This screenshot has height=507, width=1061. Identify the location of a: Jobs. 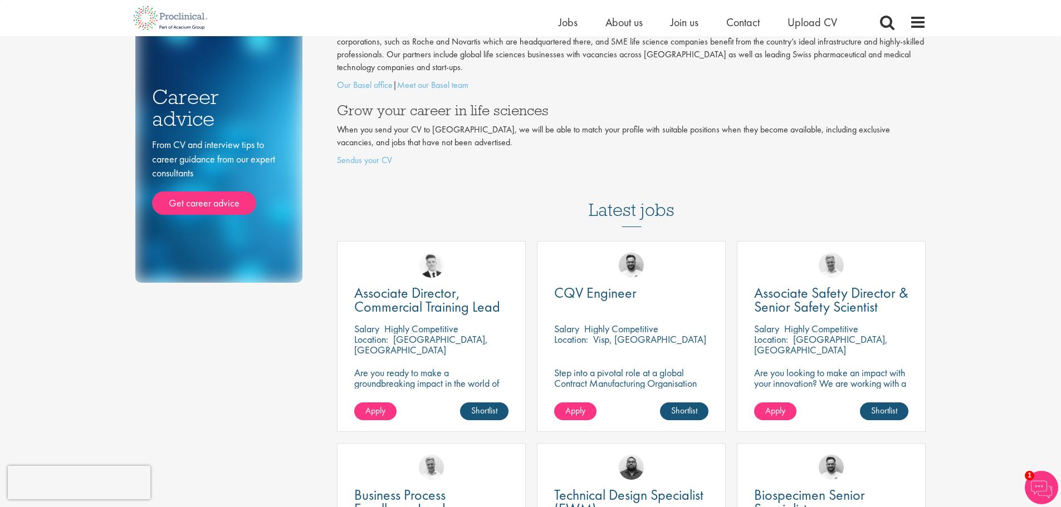
(568, 22).